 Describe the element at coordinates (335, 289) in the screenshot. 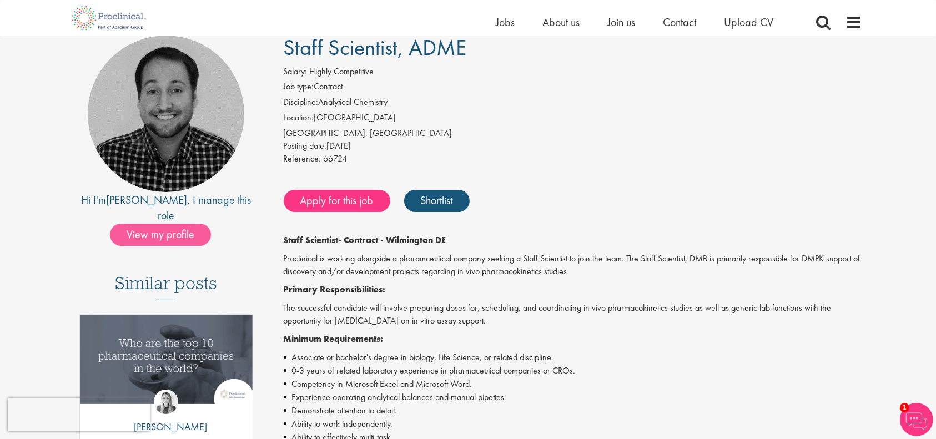

I see `strong: Primary Responsibilities:` at that location.